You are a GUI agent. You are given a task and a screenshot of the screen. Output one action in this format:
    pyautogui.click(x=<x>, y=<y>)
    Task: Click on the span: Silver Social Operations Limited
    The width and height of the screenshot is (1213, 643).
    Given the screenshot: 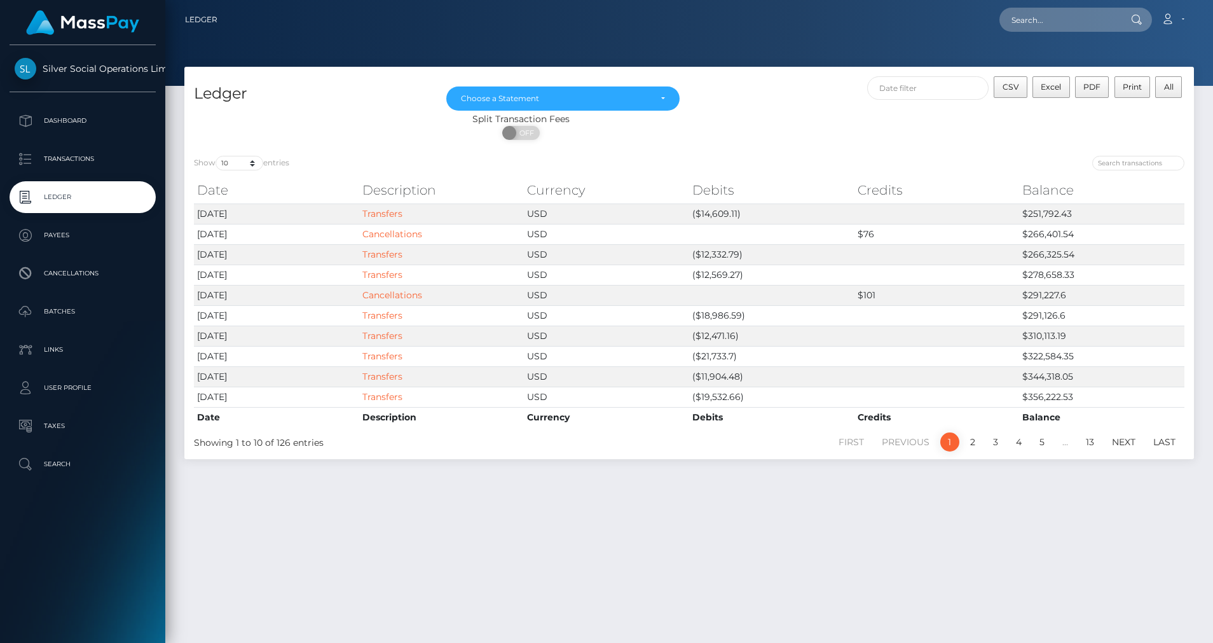 What is the action you would take?
    pyautogui.click(x=83, y=69)
    